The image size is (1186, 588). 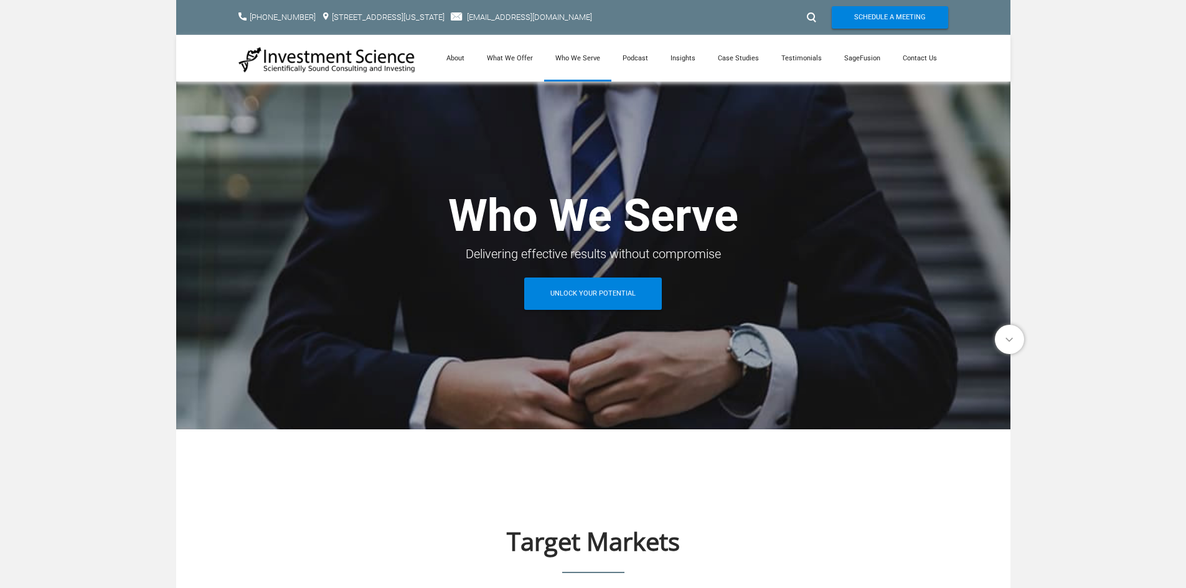 I want to click on strong: Who We Serve, so click(x=593, y=215).